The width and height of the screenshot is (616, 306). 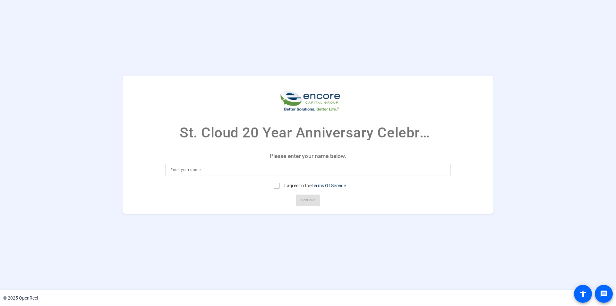 I want to click on input: Enter your name, so click(x=308, y=170).